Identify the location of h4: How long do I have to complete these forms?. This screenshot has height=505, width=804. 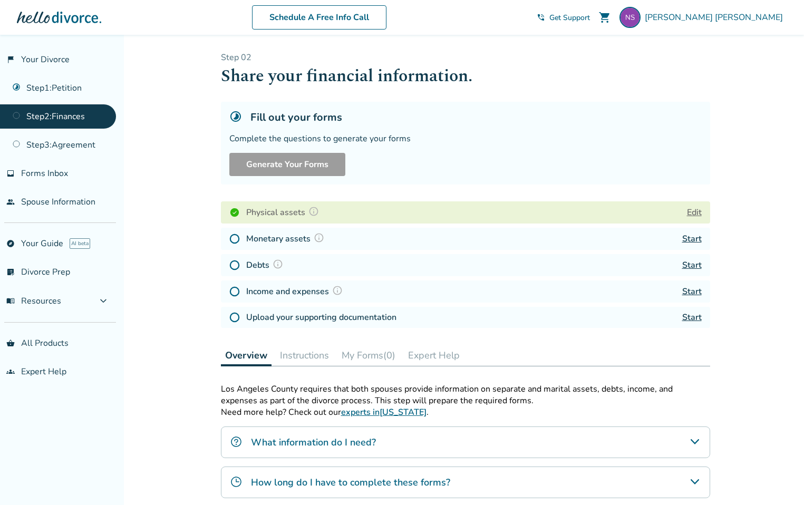
(350, 482).